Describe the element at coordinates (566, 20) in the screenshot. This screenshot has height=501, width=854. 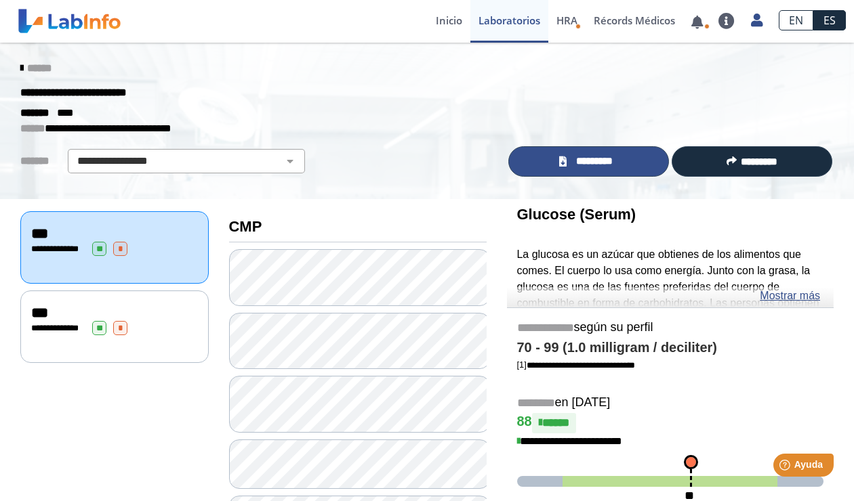
I see `span: HRA` at that location.